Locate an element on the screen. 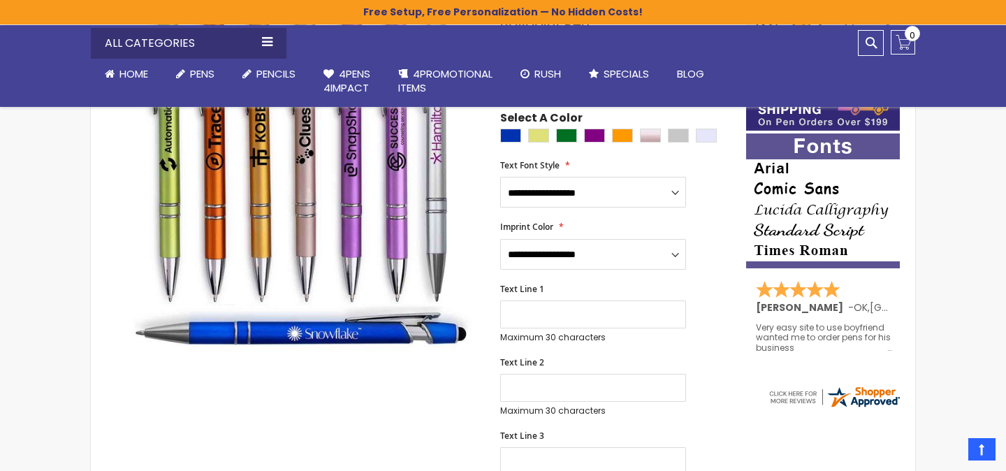 The image size is (1006, 471). span: Blog is located at coordinates (690, 73).